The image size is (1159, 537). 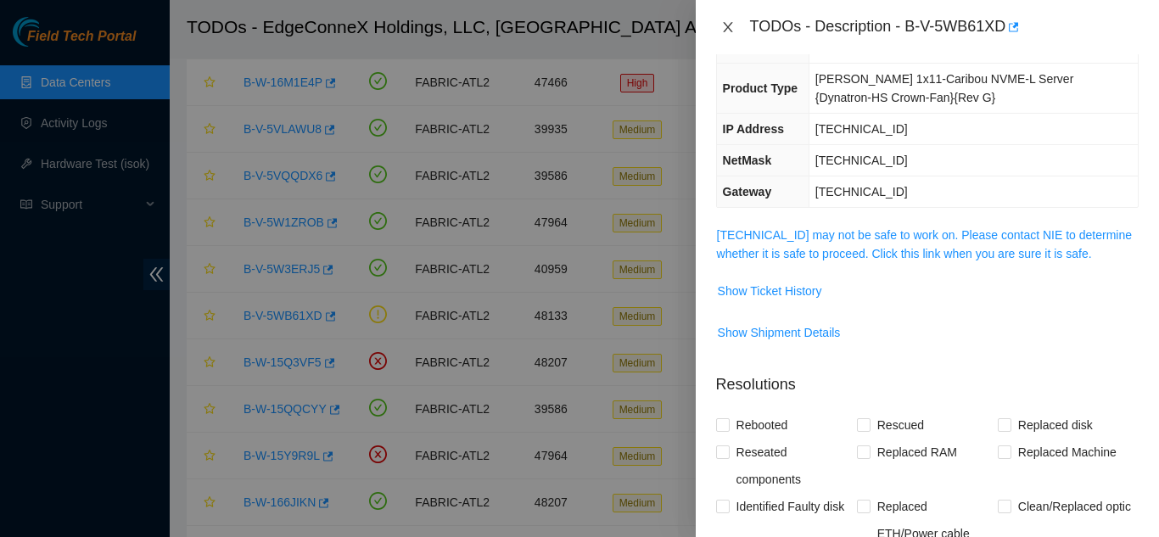 I want to click on button: Show Shipment Details, so click(x=779, y=333).